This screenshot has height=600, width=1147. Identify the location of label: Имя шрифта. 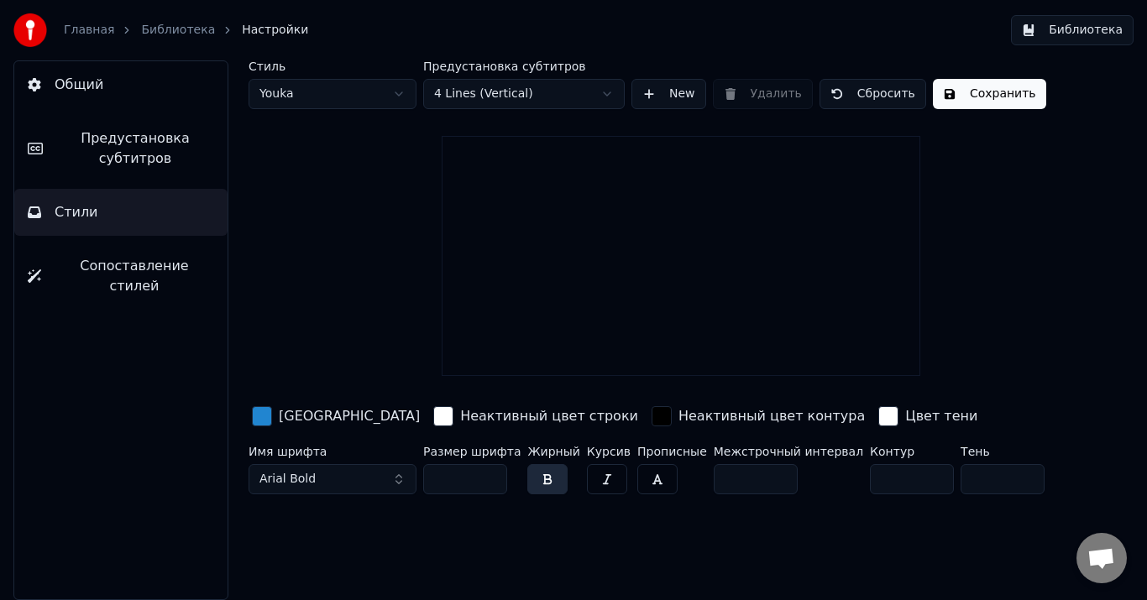
(332, 452).